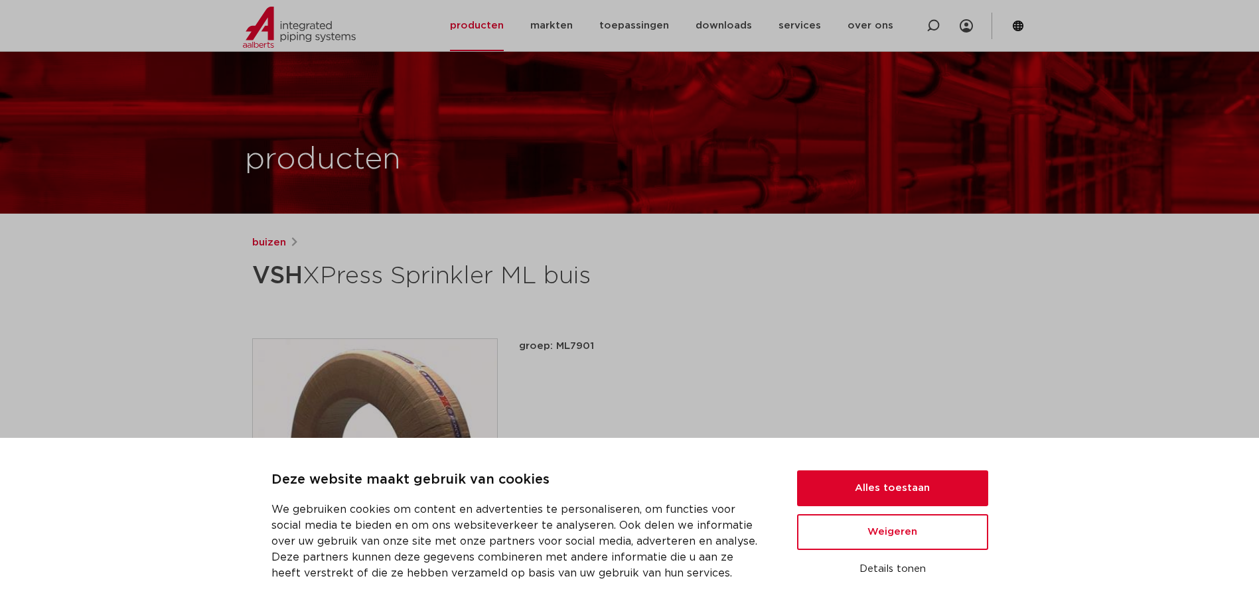 Image resolution: width=1259 pixels, height=613 pixels. I want to click on p: groep: ML7901, so click(763, 346).